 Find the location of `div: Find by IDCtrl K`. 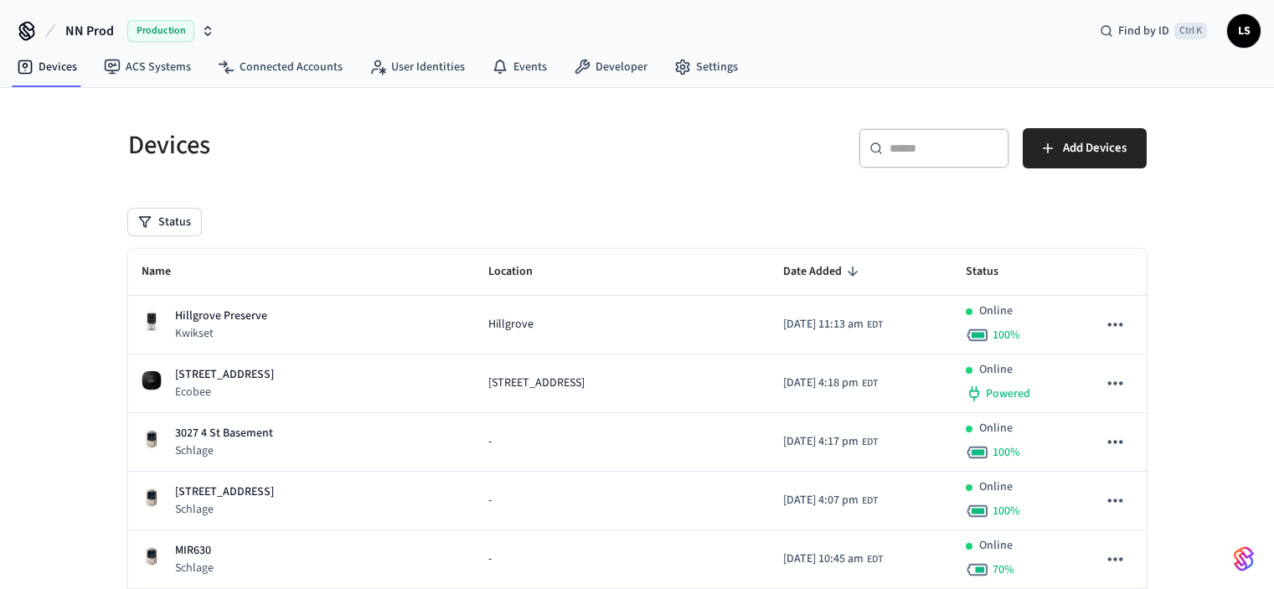

div: Find by IDCtrl K is located at coordinates (1153, 31).